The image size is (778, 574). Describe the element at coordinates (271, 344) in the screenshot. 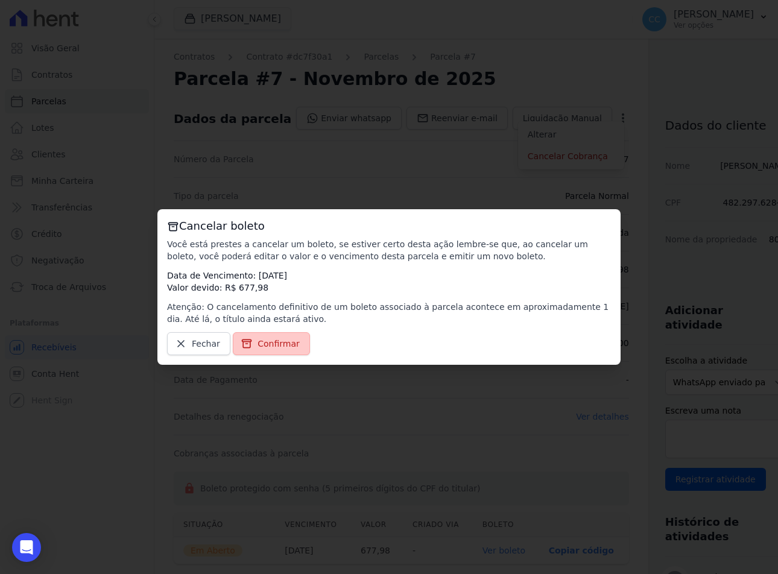

I see `a: Confirmar` at that location.